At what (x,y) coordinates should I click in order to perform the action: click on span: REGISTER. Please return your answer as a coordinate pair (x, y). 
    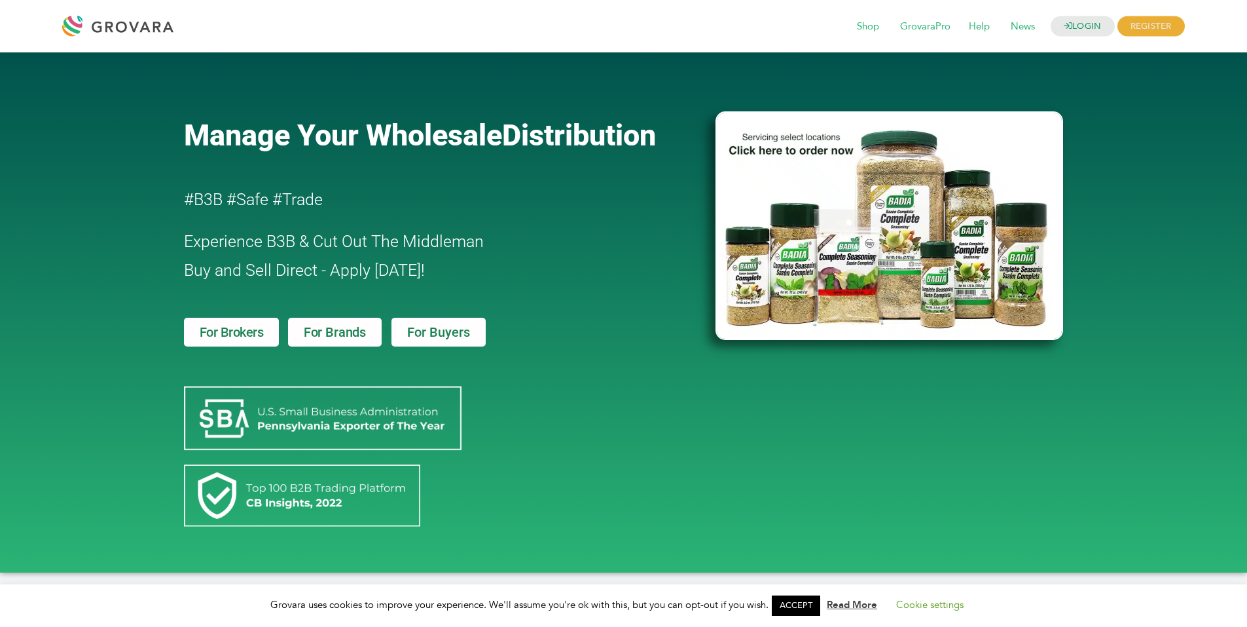
    Looking at the image, I should click on (1151, 26).